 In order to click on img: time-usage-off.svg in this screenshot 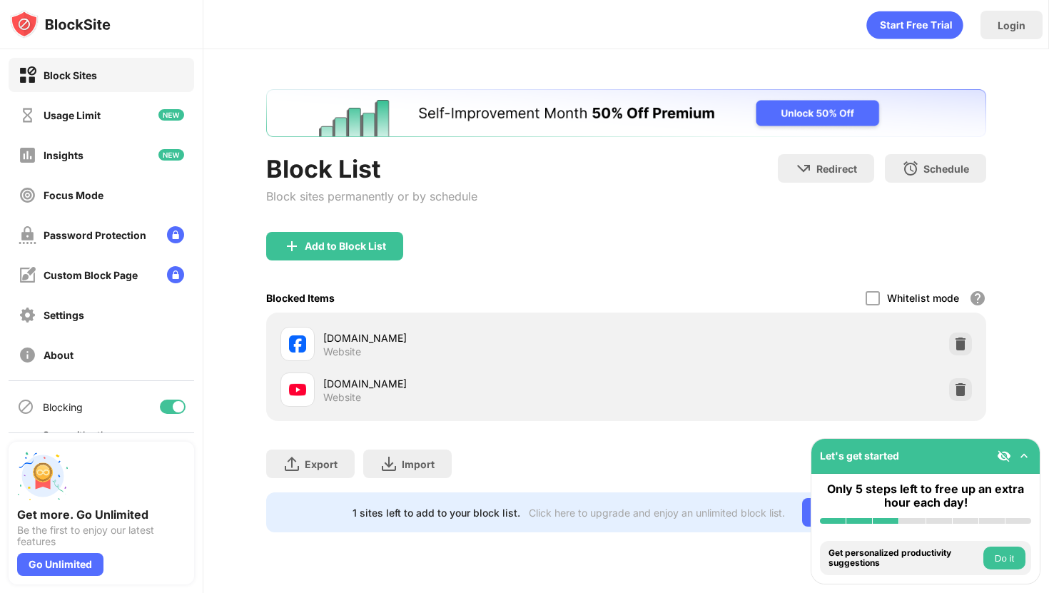, I will do `click(27, 115)`.